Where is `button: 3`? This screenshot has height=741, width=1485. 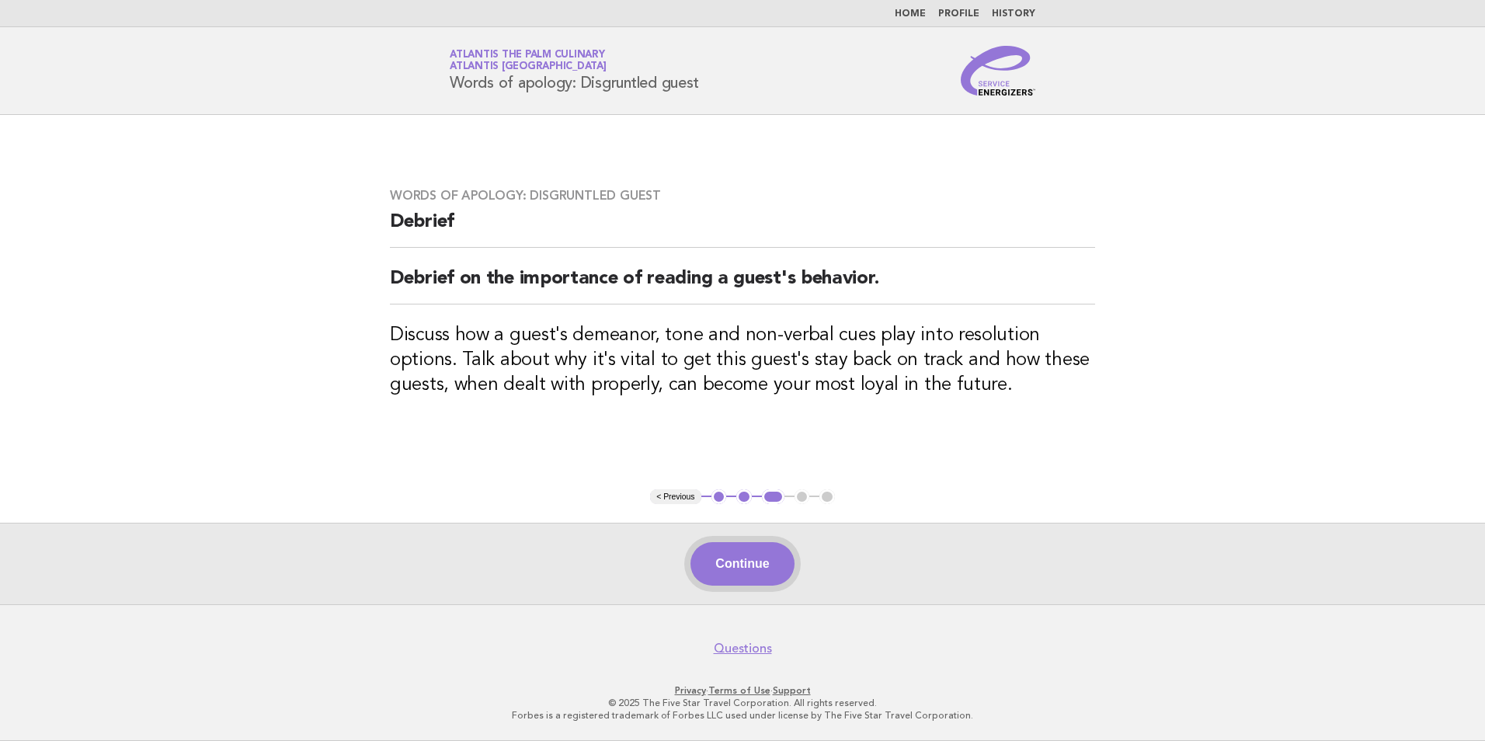 button: 3 is located at coordinates (773, 497).